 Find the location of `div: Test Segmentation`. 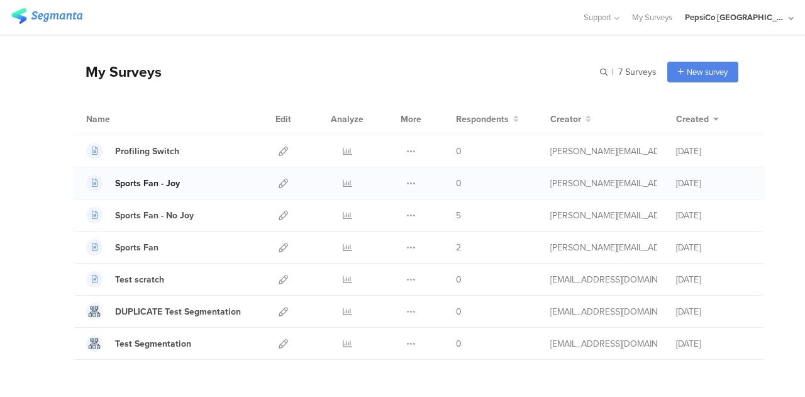

div: Test Segmentation is located at coordinates (153, 343).